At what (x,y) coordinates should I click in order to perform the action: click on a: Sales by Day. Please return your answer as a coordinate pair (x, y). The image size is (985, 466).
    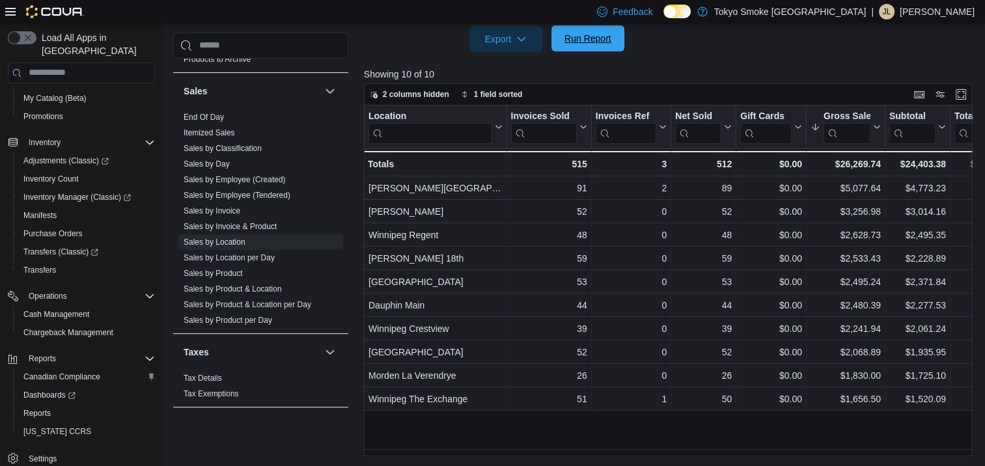
    Looking at the image, I should click on (206, 164).